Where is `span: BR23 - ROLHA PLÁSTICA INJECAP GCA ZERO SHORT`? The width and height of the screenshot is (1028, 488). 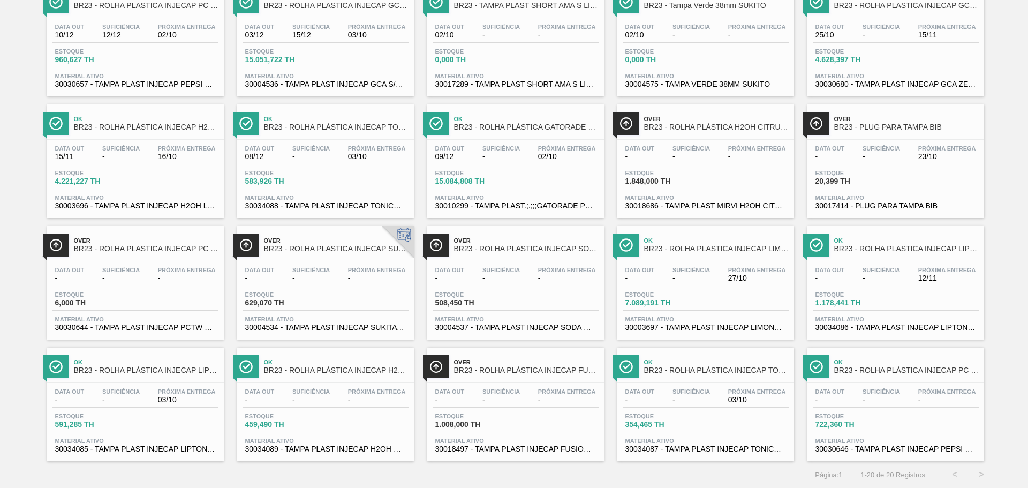 span: BR23 - ROLHA PLÁSTICA INJECAP GCA ZERO SHORT is located at coordinates (907, 5).